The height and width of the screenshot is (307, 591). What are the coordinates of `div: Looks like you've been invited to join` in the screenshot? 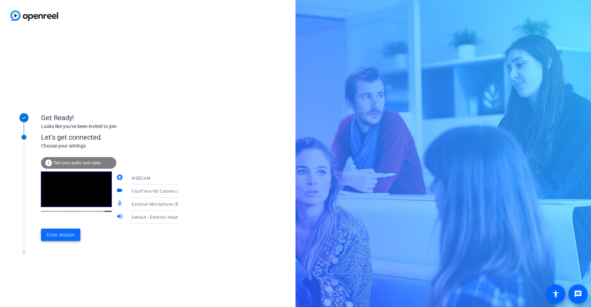 It's located at (109, 126).